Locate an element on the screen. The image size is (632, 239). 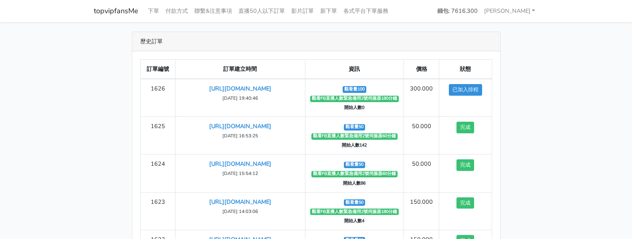
span: 開始人數86 is located at coordinates (354, 184).